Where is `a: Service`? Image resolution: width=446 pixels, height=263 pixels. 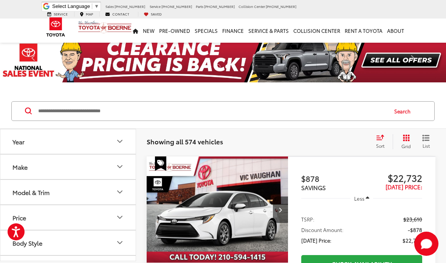 a: Service is located at coordinates (57, 14).